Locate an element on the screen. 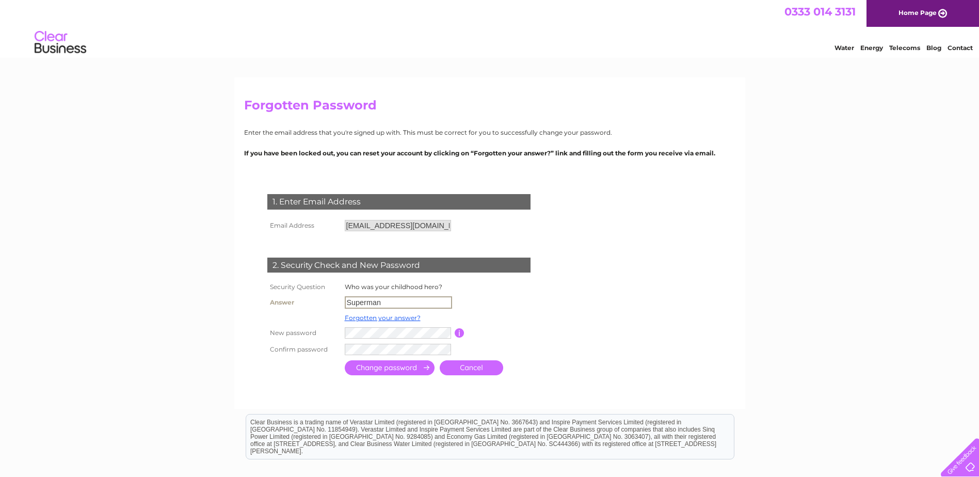 The height and width of the screenshot is (477, 979). th: Answer is located at coordinates (304, 303).